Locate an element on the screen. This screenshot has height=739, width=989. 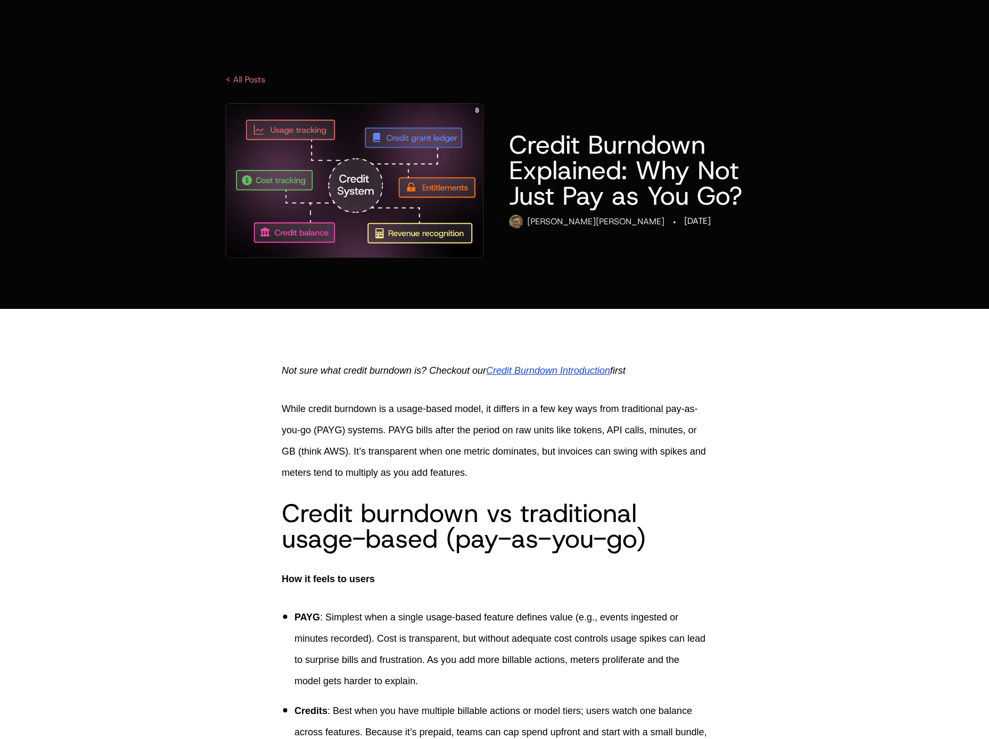
img: Ryan Echternacht is located at coordinates (516, 222).